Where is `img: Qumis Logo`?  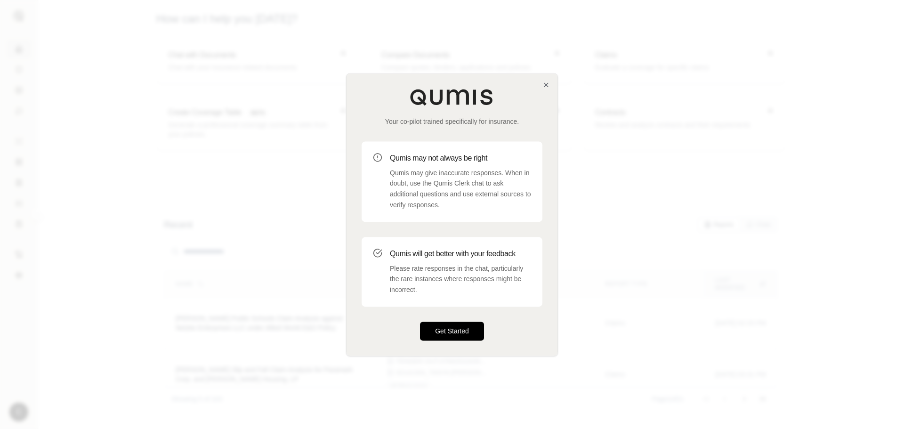
img: Qumis Logo is located at coordinates (452, 97).